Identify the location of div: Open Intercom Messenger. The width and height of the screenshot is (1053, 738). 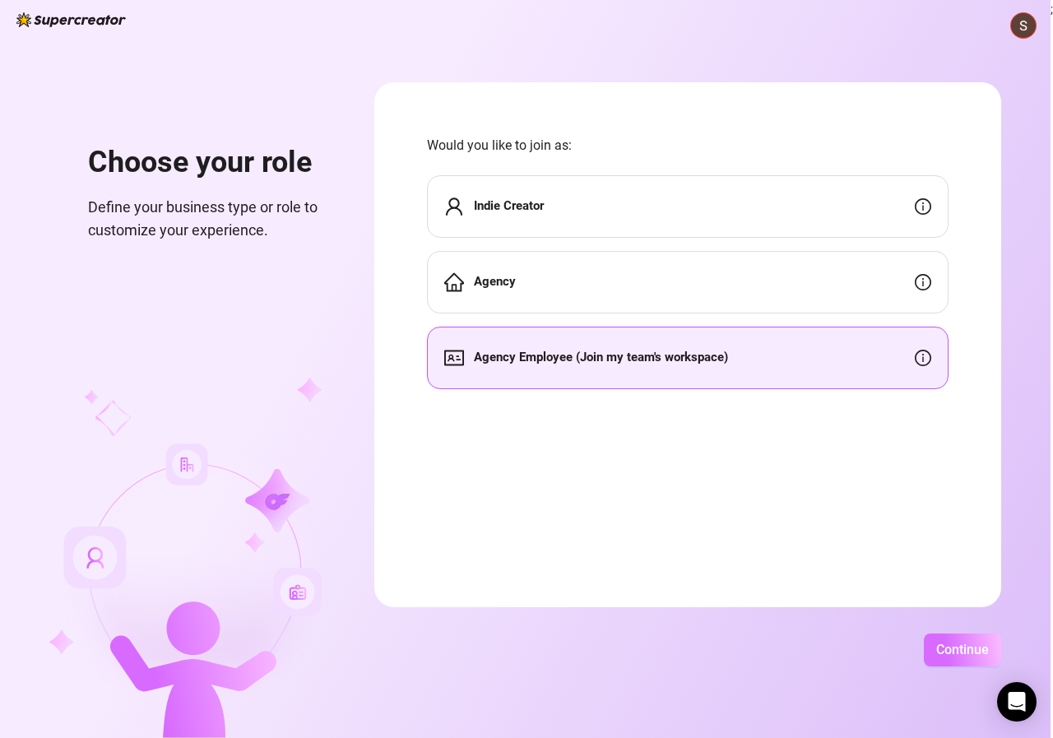
(1017, 702).